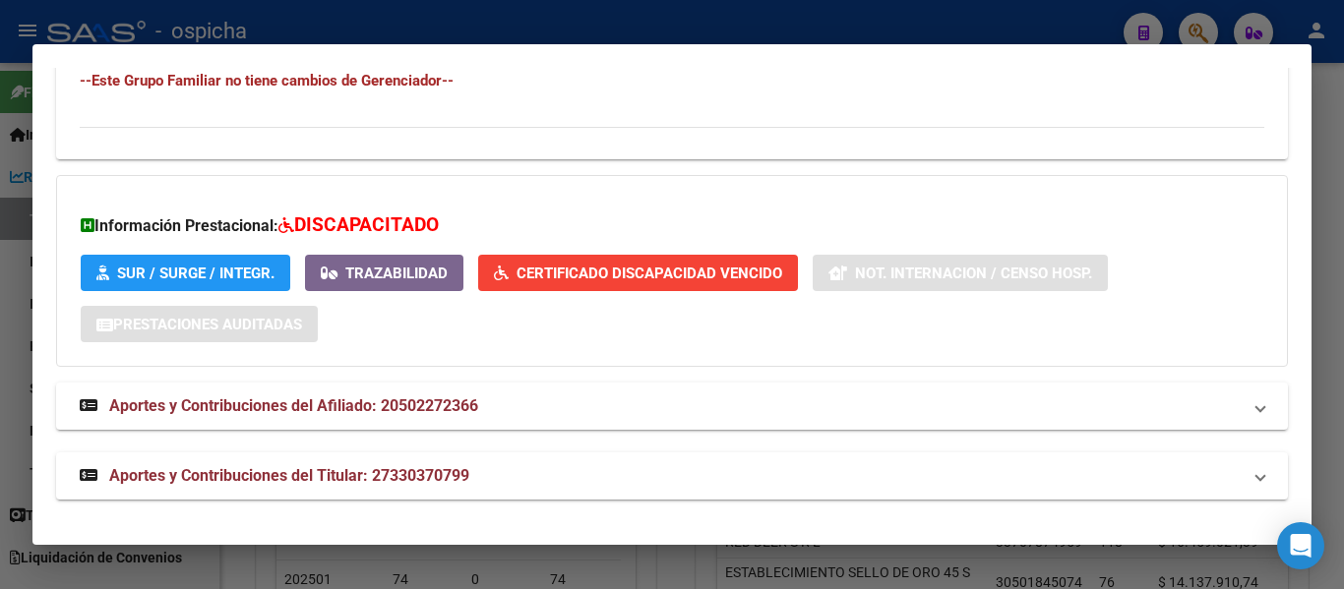 This screenshot has width=1344, height=589. Describe the element at coordinates (185, 272) in the screenshot. I see `button: SUR / SURGE / INTEGR.` at that location.